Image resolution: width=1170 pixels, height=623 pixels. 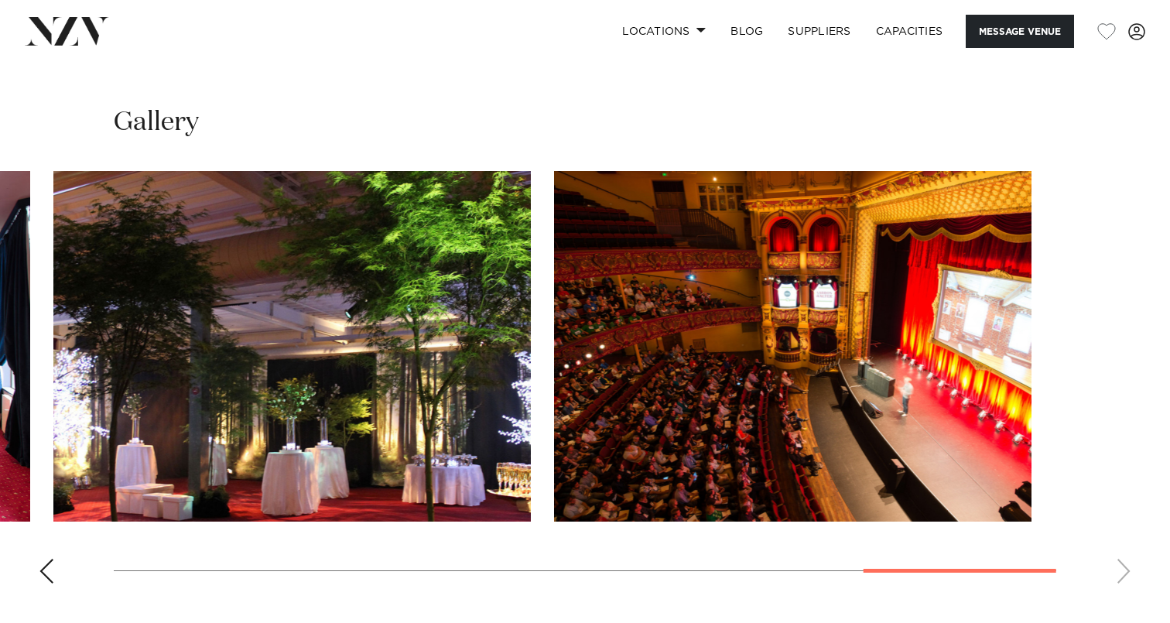 I want to click on button: Message Venue, so click(x=1020, y=31).